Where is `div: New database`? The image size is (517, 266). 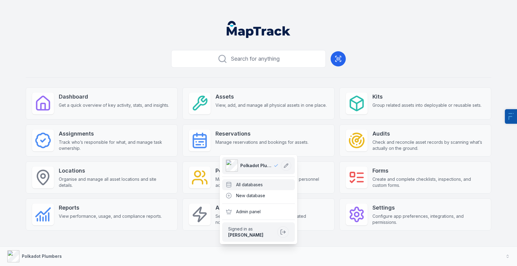 div: New database is located at coordinates (259, 195).